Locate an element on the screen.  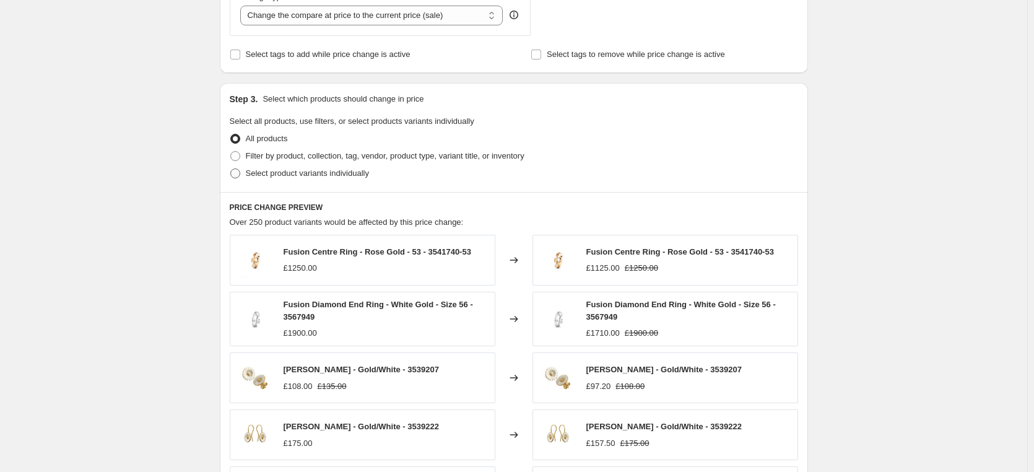
div: £1250.00 is located at coordinates (300, 268).